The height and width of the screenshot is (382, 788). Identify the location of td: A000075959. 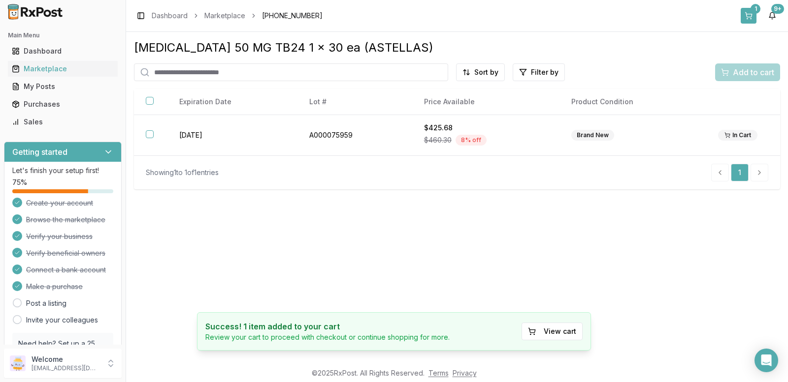
(354, 135).